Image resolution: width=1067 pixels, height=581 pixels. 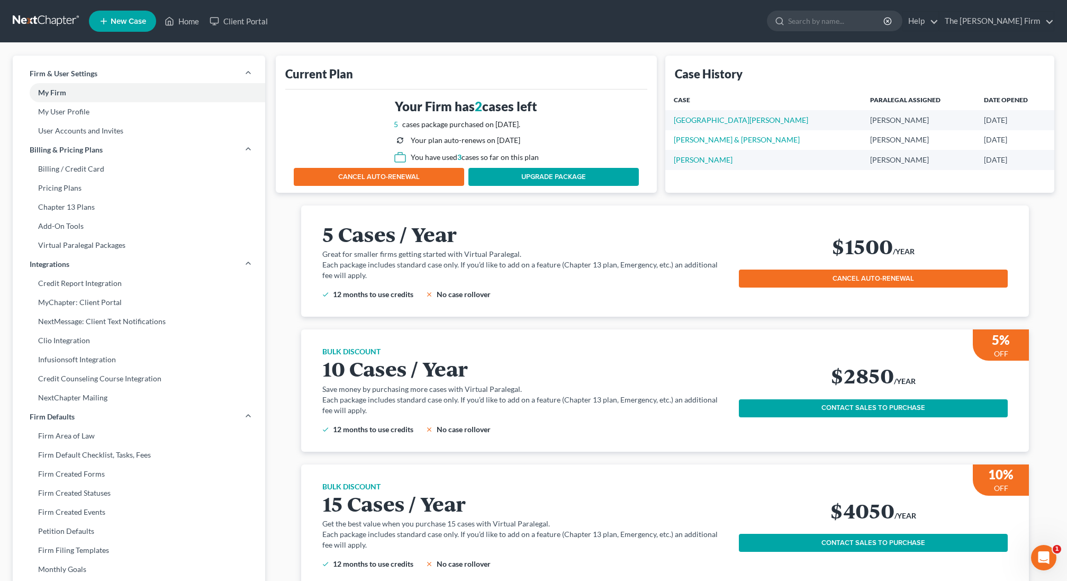 I want to click on div: You have used cases so far on this plan, so click(x=475, y=157).